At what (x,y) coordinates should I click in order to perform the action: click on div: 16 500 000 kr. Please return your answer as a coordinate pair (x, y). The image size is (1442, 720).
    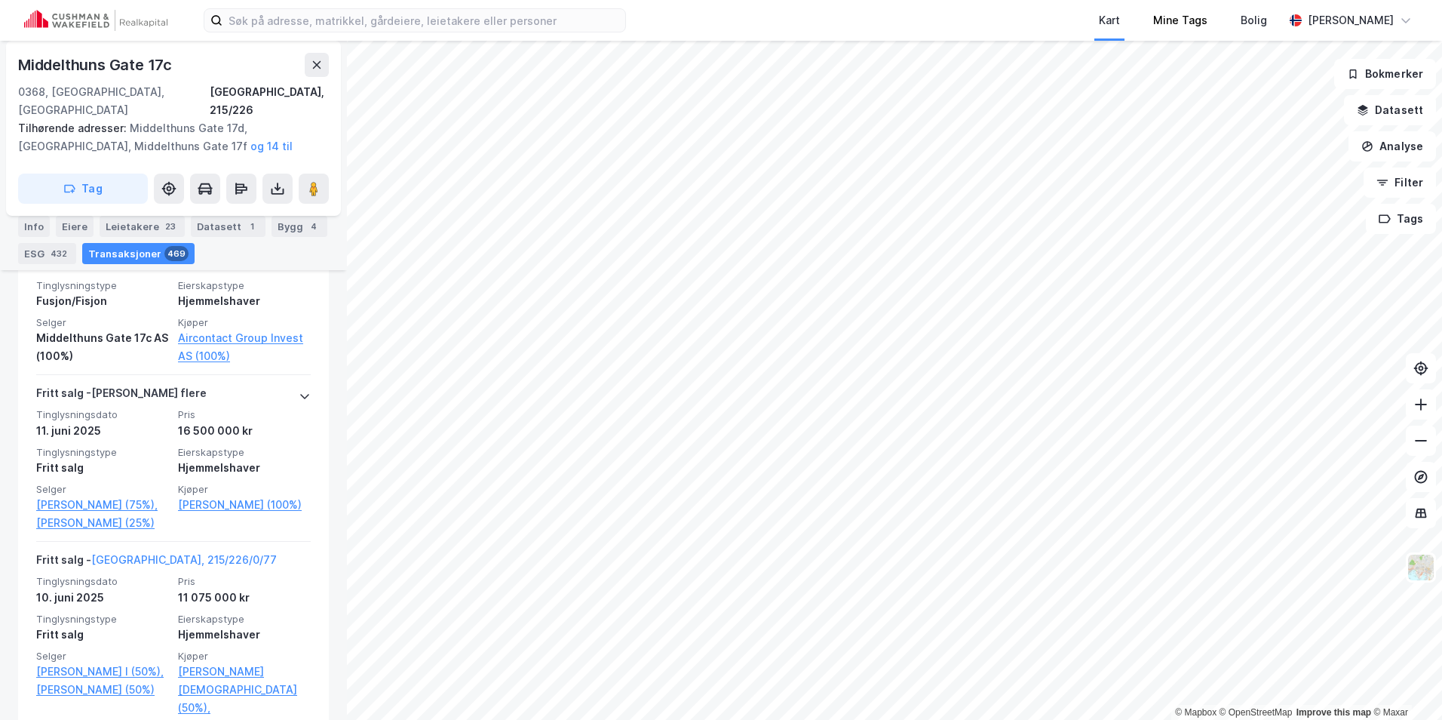
    Looking at the image, I should click on (244, 431).